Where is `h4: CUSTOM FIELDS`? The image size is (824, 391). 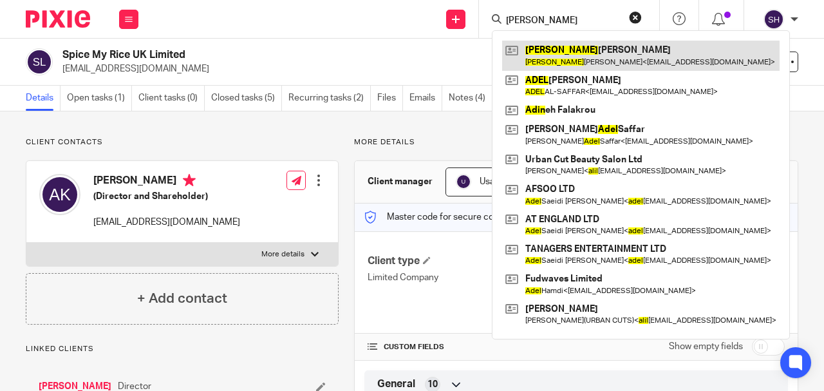 h4: CUSTOM FIELDS is located at coordinates (472, 347).